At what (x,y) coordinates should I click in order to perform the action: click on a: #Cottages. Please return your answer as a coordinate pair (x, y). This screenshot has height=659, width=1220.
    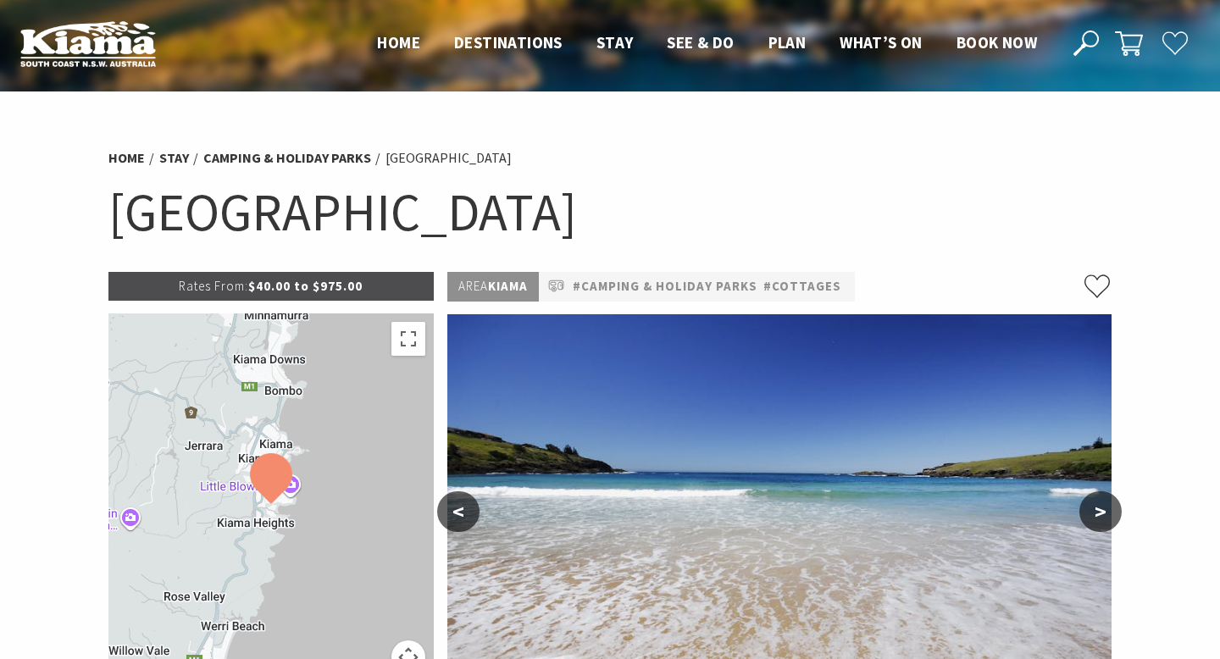
    Looking at the image, I should click on (802, 286).